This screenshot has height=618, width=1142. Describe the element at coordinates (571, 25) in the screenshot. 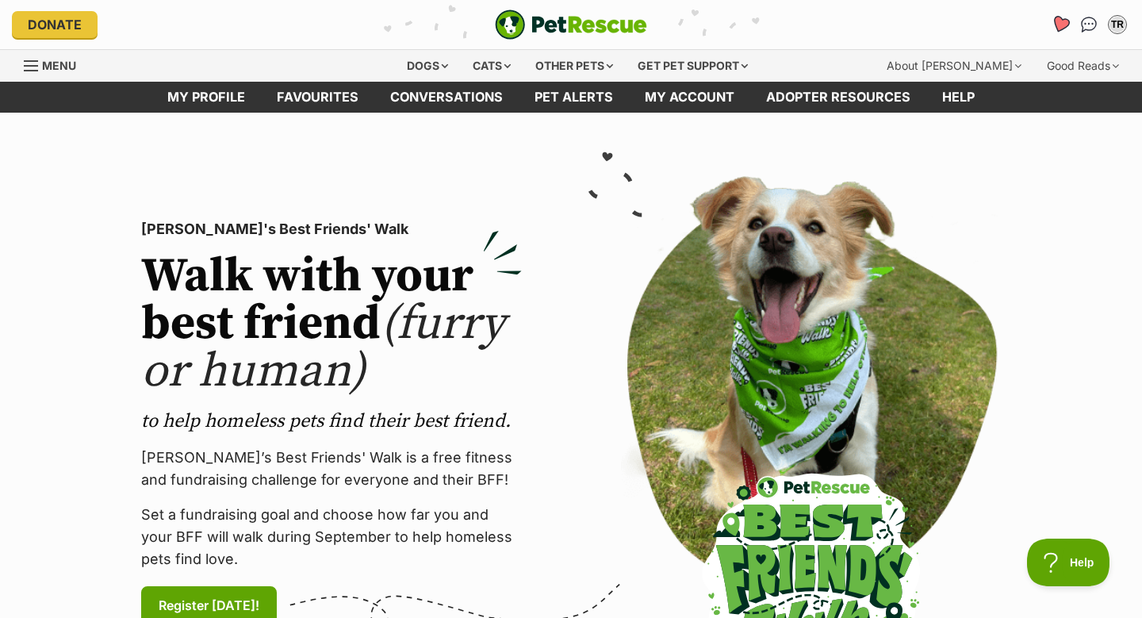

I see `a: PetRescue` at that location.